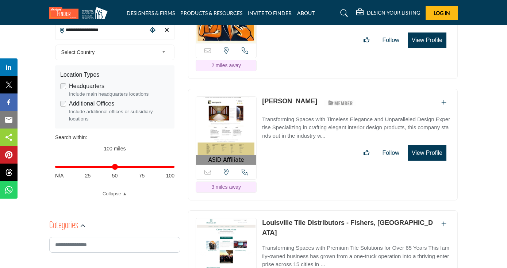 The image size is (507, 268). I want to click on div: Search within:, so click(115, 137).